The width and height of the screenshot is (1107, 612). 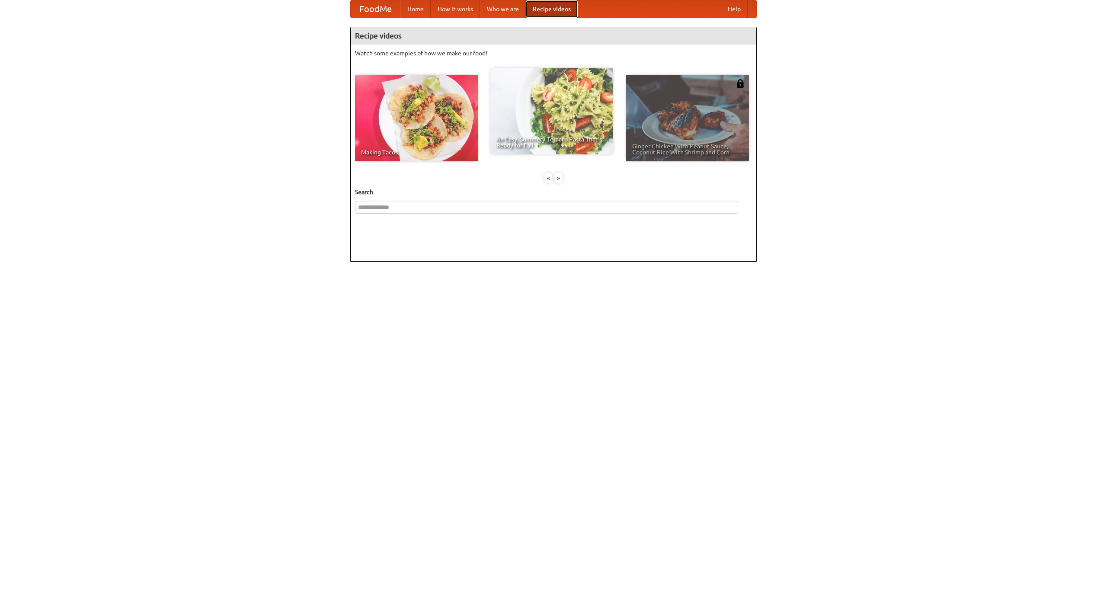 I want to click on a: An Easy, Summery Tomato Pasta That's Ready for Fall, so click(x=552, y=111).